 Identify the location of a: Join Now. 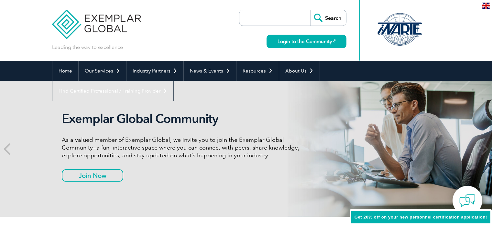
(93, 175).